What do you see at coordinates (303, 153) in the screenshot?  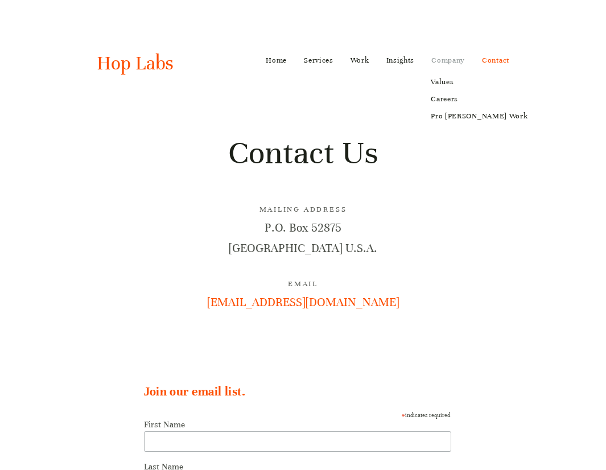 I see `h1: Contact Us` at bounding box center [303, 153].